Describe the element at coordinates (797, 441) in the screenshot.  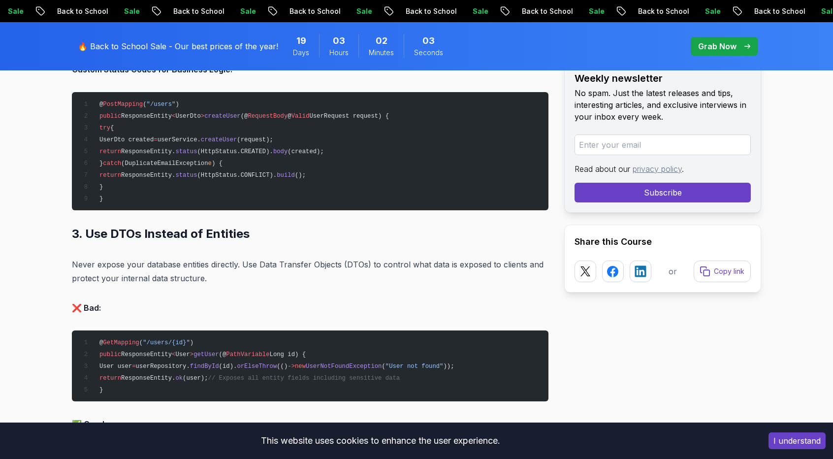
I see `button: Accept cookies` at that location.